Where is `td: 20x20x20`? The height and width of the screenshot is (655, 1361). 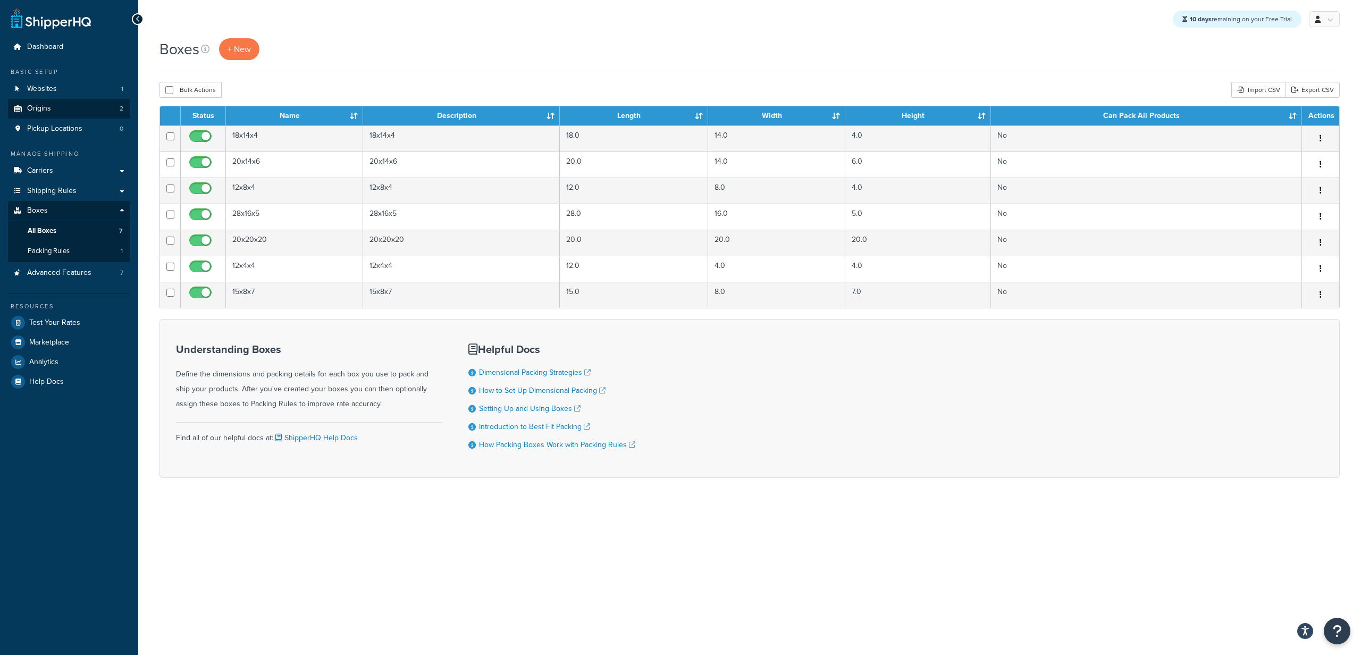
td: 20x20x20 is located at coordinates (461, 242).